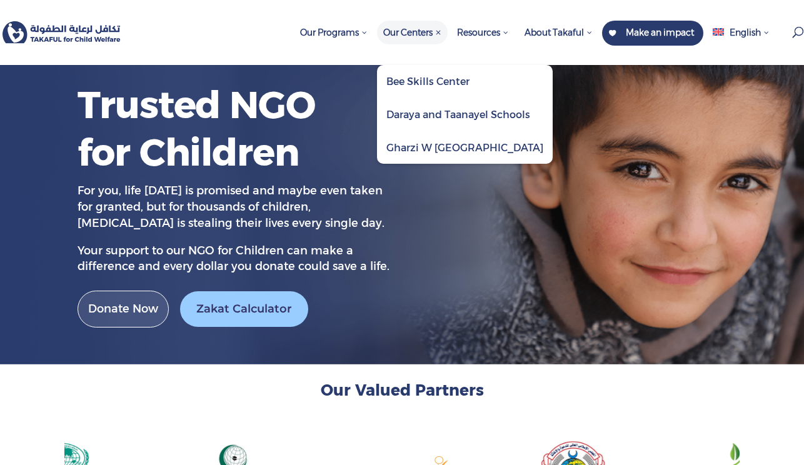  I want to click on span: Our Programs, so click(334, 33).